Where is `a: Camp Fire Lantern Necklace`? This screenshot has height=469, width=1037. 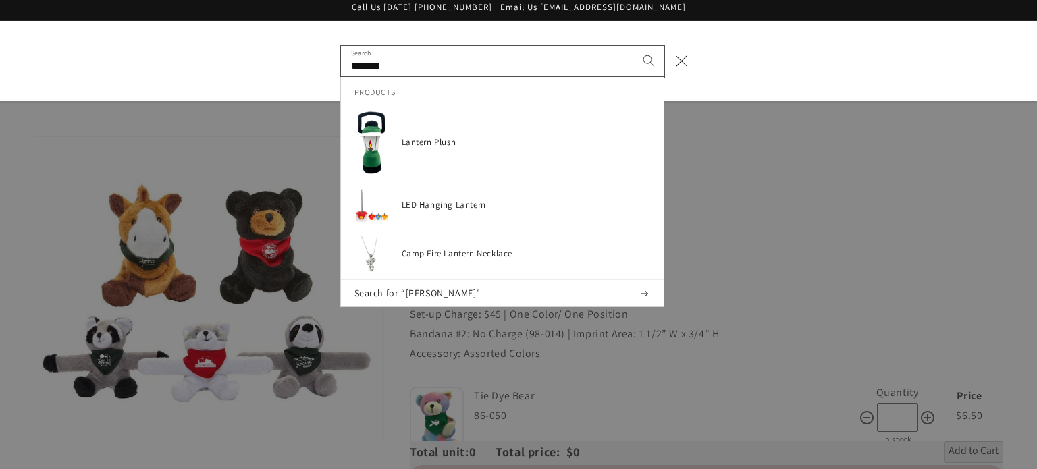 a: Camp Fire Lantern Necklace is located at coordinates (502, 254).